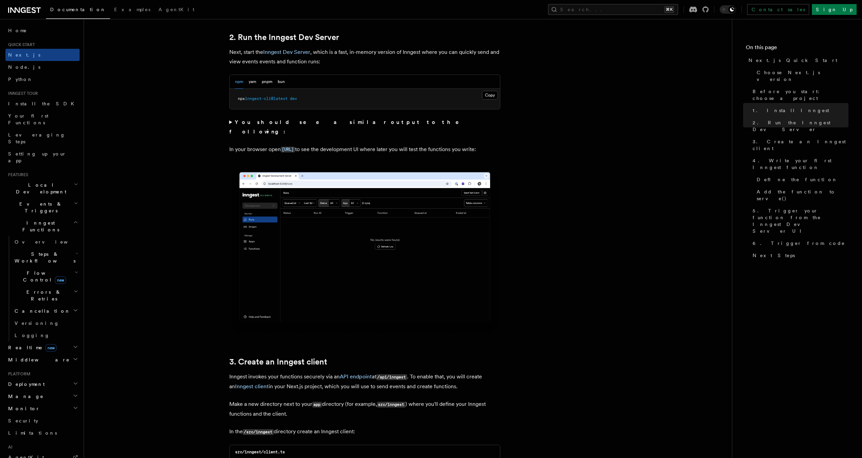 The height and width of the screenshot is (458, 862). What do you see at coordinates (132, 9) in the screenshot?
I see `span: Examples` at bounding box center [132, 9].